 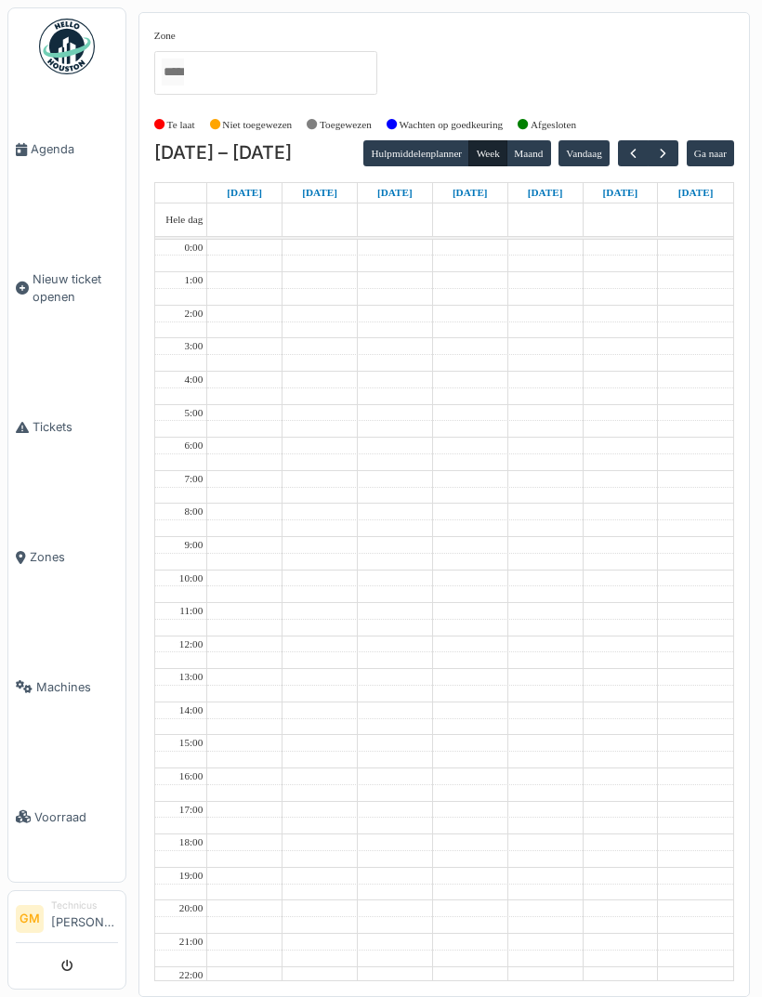 I want to click on div: 12:00, so click(x=190, y=644).